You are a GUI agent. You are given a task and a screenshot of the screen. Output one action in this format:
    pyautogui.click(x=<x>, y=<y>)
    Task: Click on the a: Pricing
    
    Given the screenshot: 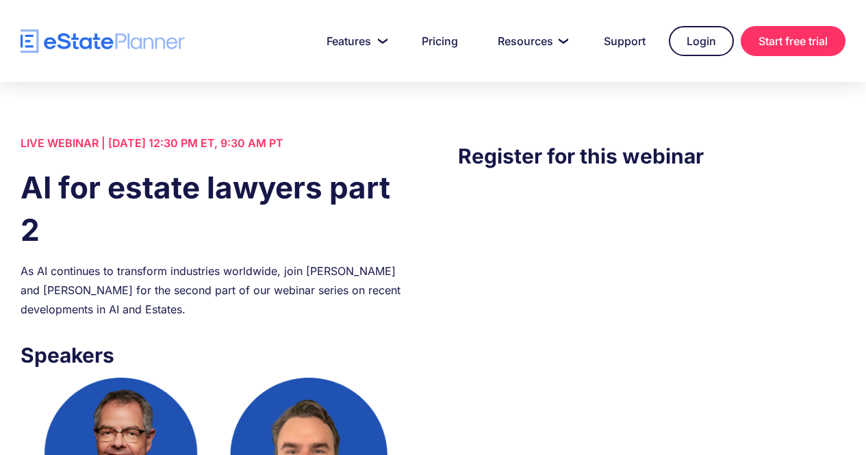 What is the action you would take?
    pyautogui.click(x=440, y=41)
    